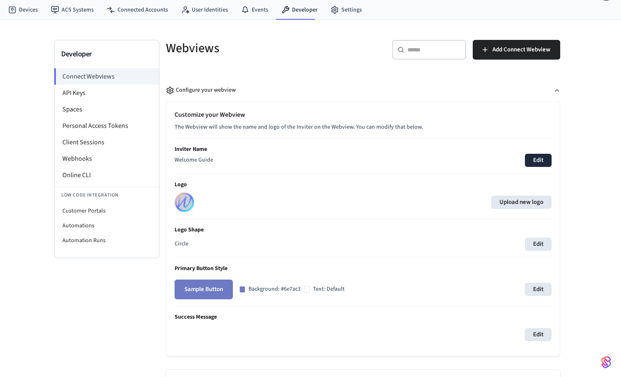 Image resolution: width=621 pixels, height=377 pixels. Describe the element at coordinates (262, 48) in the screenshot. I see `h5: Webviews` at that location.